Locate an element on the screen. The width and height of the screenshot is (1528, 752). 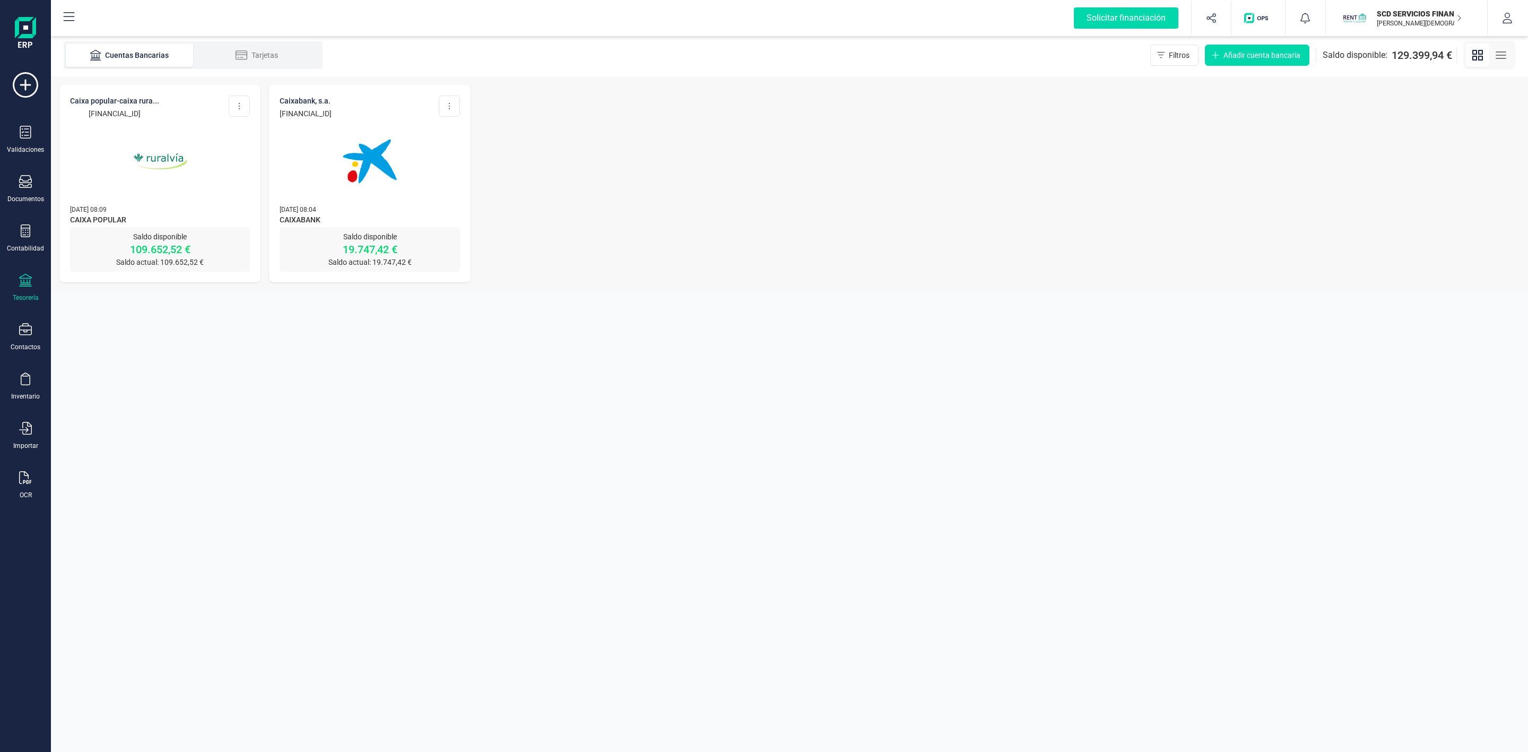
p: Saldo actual: 19.747,42 € is located at coordinates (369, 262).